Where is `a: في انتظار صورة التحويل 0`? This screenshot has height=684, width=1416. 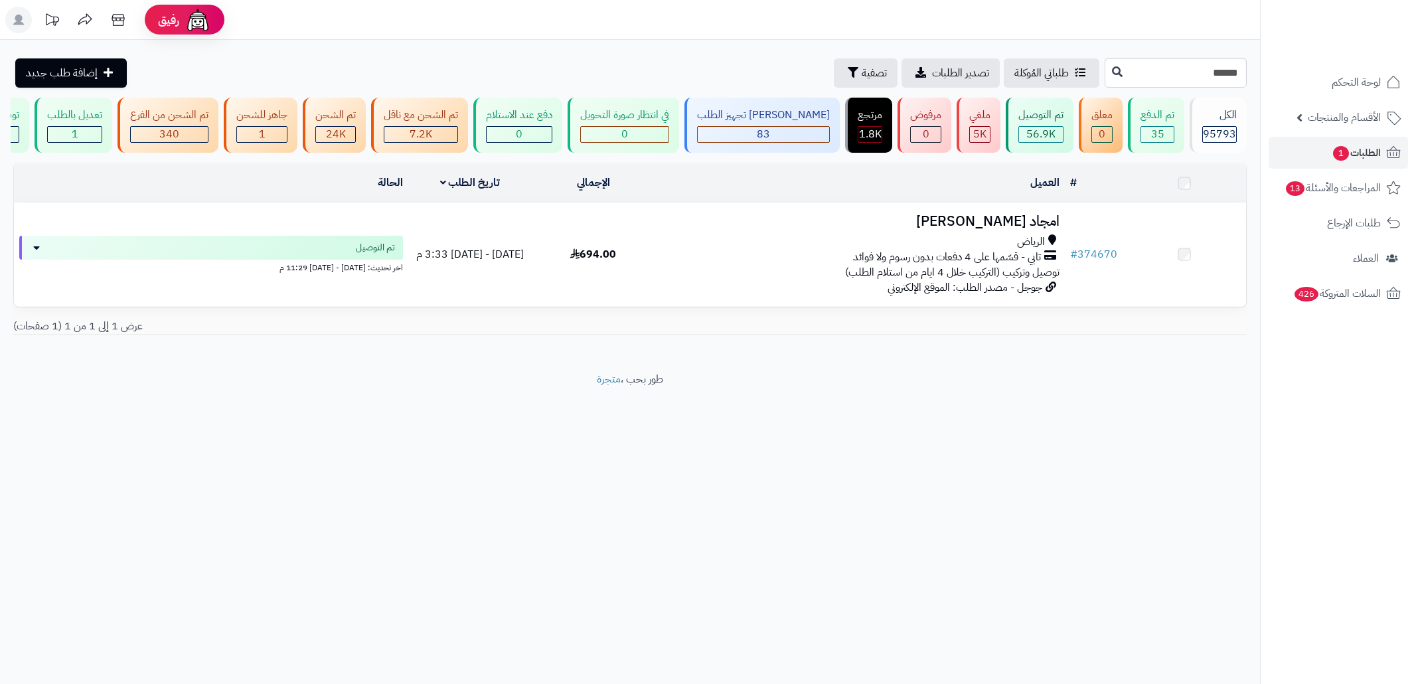
a: في انتظار صورة التحويل 0 is located at coordinates (623, 125).